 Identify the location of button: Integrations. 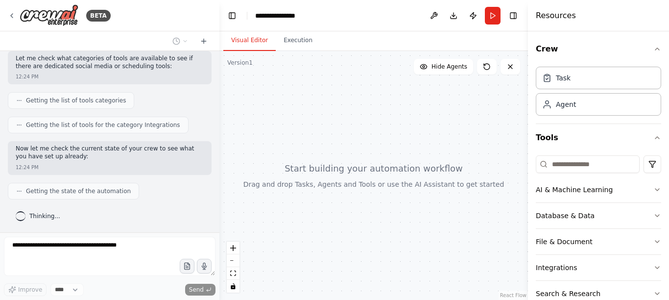
(599, 268).